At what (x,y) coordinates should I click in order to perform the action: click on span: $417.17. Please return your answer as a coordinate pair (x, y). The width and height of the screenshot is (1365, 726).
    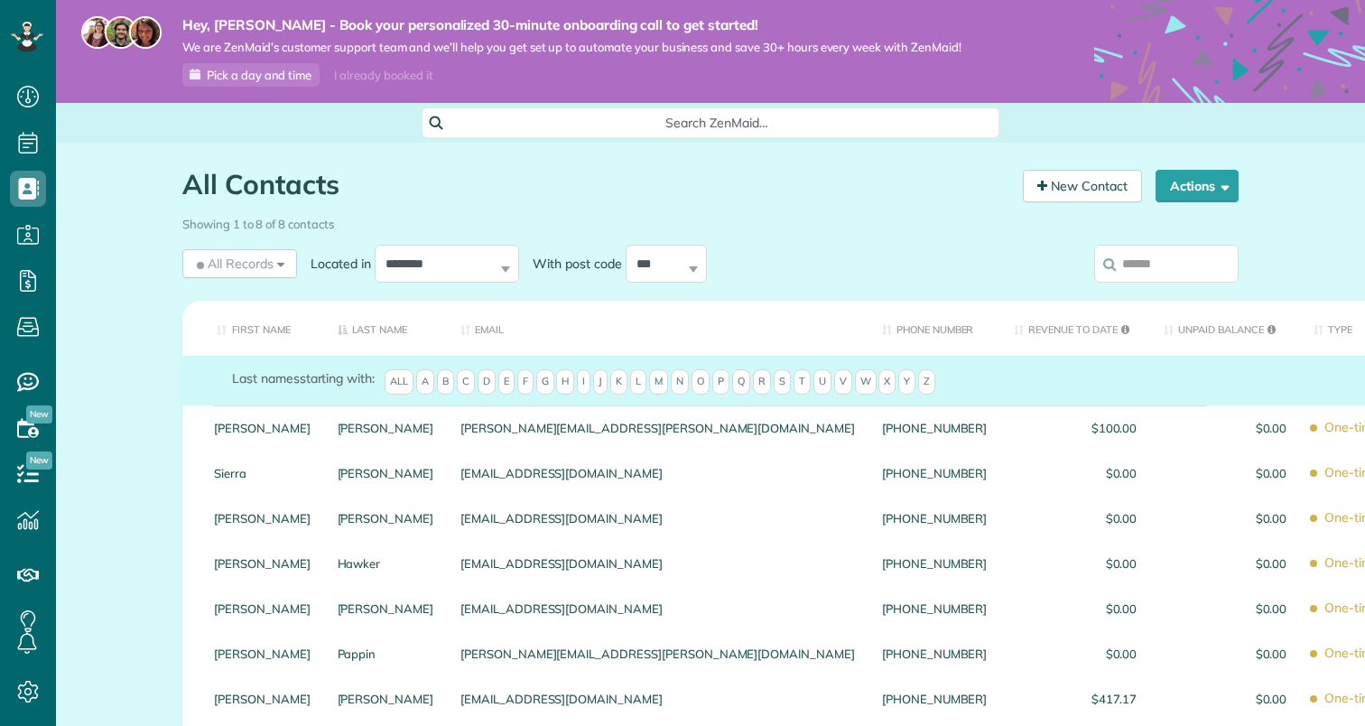
    Looking at the image, I should click on (1075, 699).